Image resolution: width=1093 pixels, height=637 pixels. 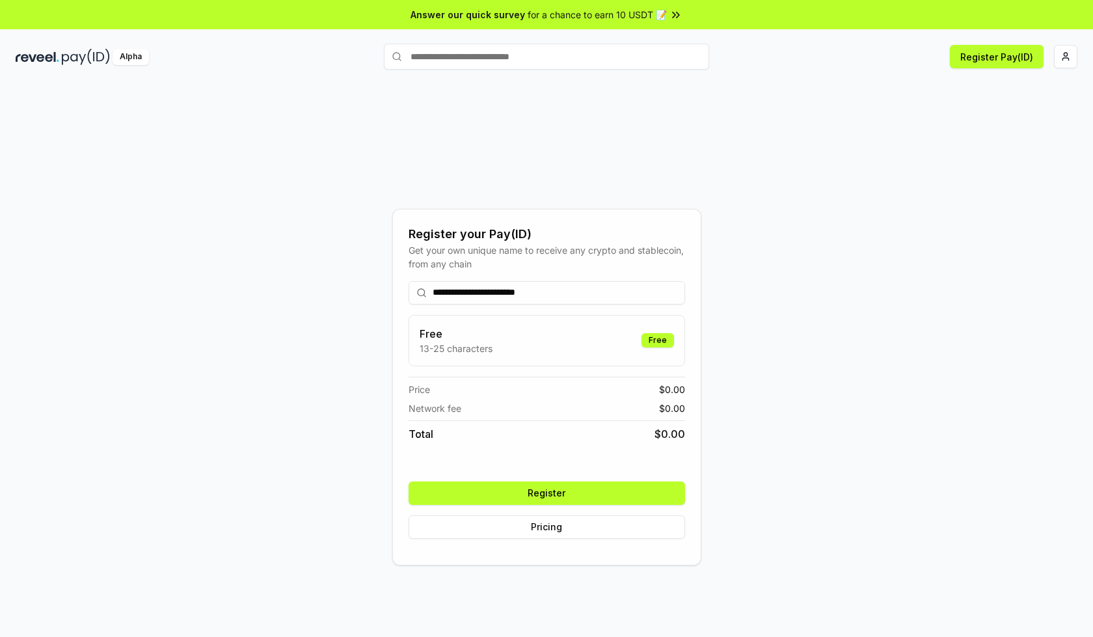 What do you see at coordinates (456, 348) in the screenshot?
I see `p: 13-25 characters` at bounding box center [456, 348].